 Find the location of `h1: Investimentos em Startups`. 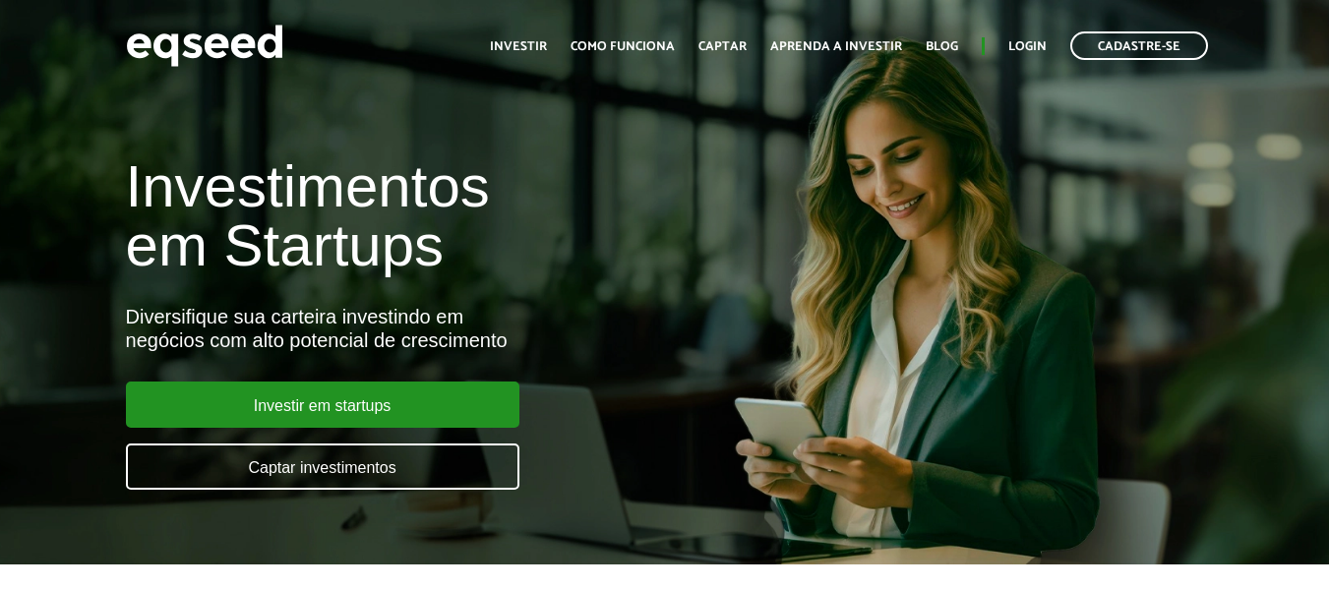

h1: Investimentos em Startups is located at coordinates (444, 216).